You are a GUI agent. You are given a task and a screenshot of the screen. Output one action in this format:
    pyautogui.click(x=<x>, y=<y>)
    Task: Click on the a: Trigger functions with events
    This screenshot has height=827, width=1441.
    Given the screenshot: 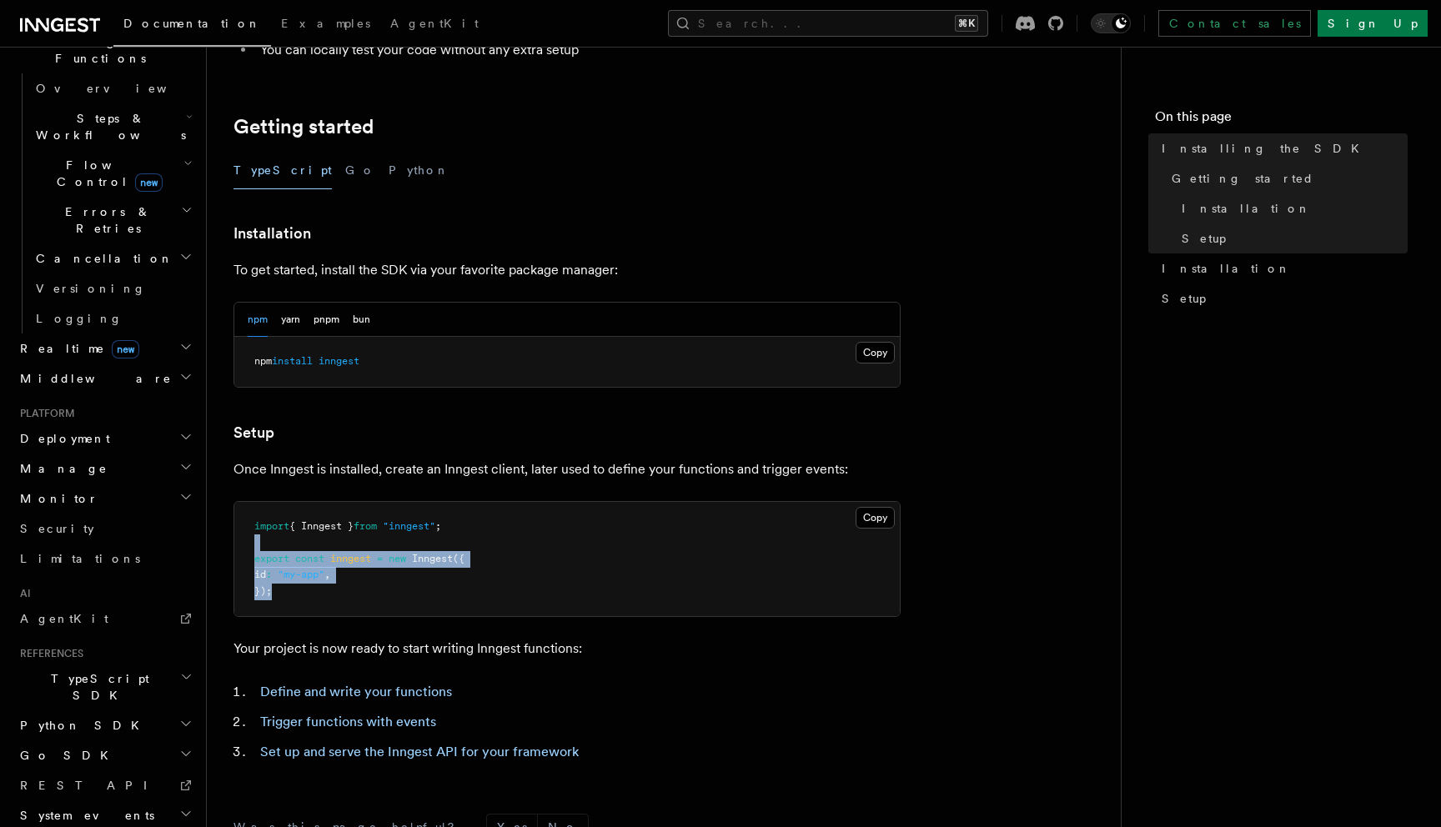 What is the action you would take?
    pyautogui.click(x=348, y=721)
    